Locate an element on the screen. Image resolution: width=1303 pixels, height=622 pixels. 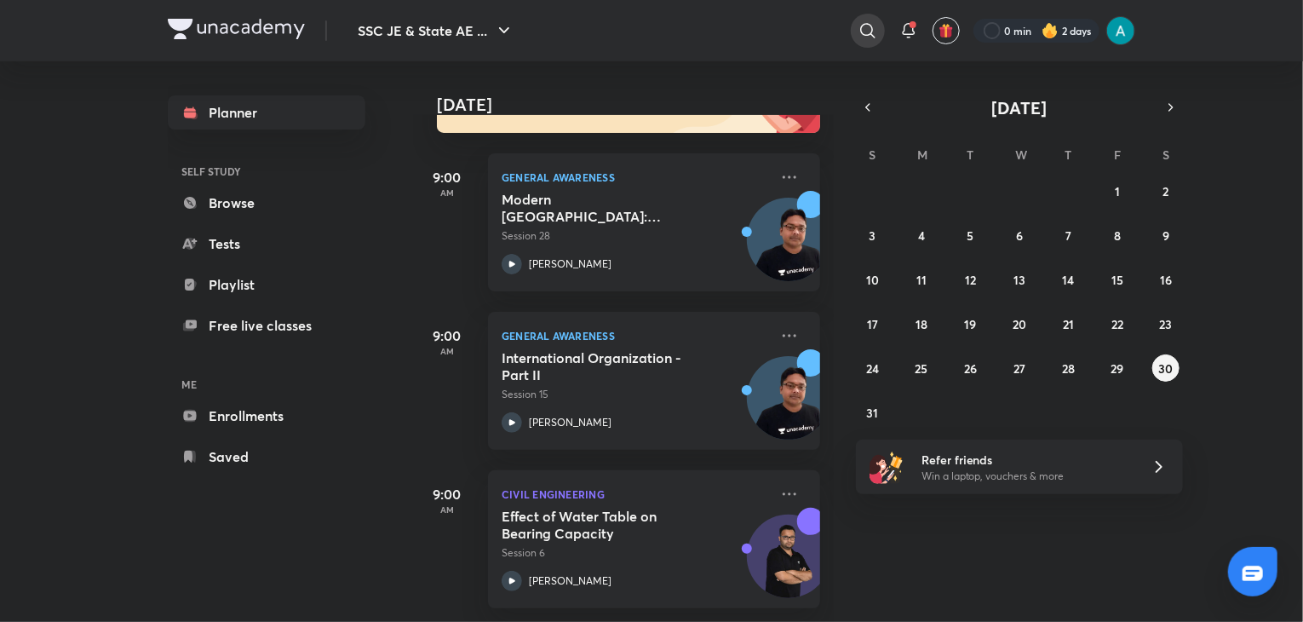
abbr: August 27, 2025 is located at coordinates (1020, 368).